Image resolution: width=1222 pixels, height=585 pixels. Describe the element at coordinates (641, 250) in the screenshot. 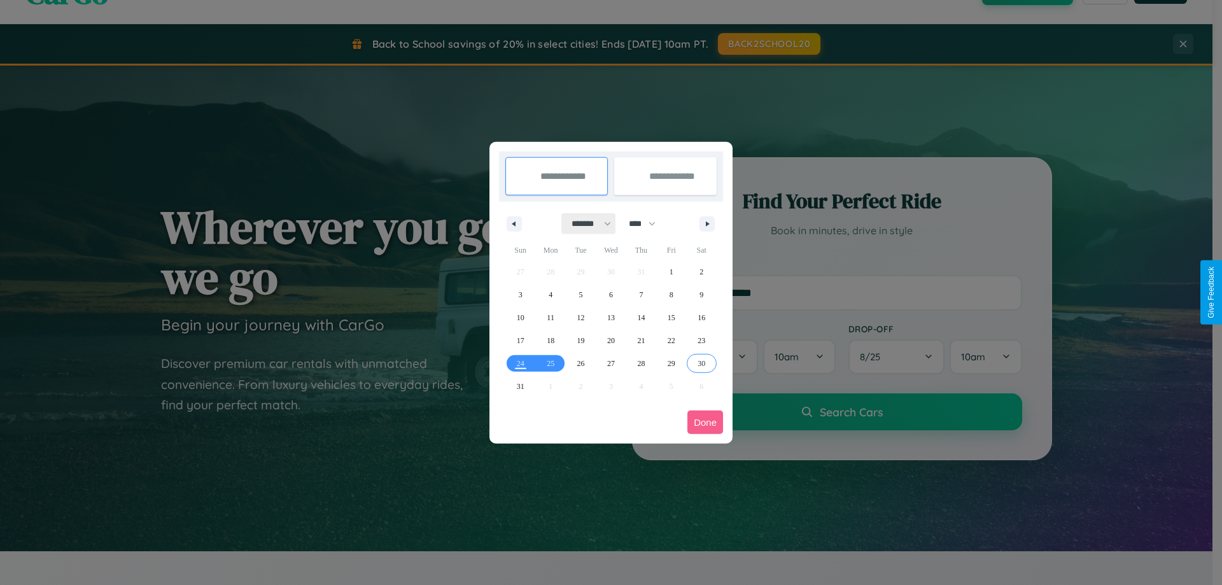

I see `span: Thu` at that location.